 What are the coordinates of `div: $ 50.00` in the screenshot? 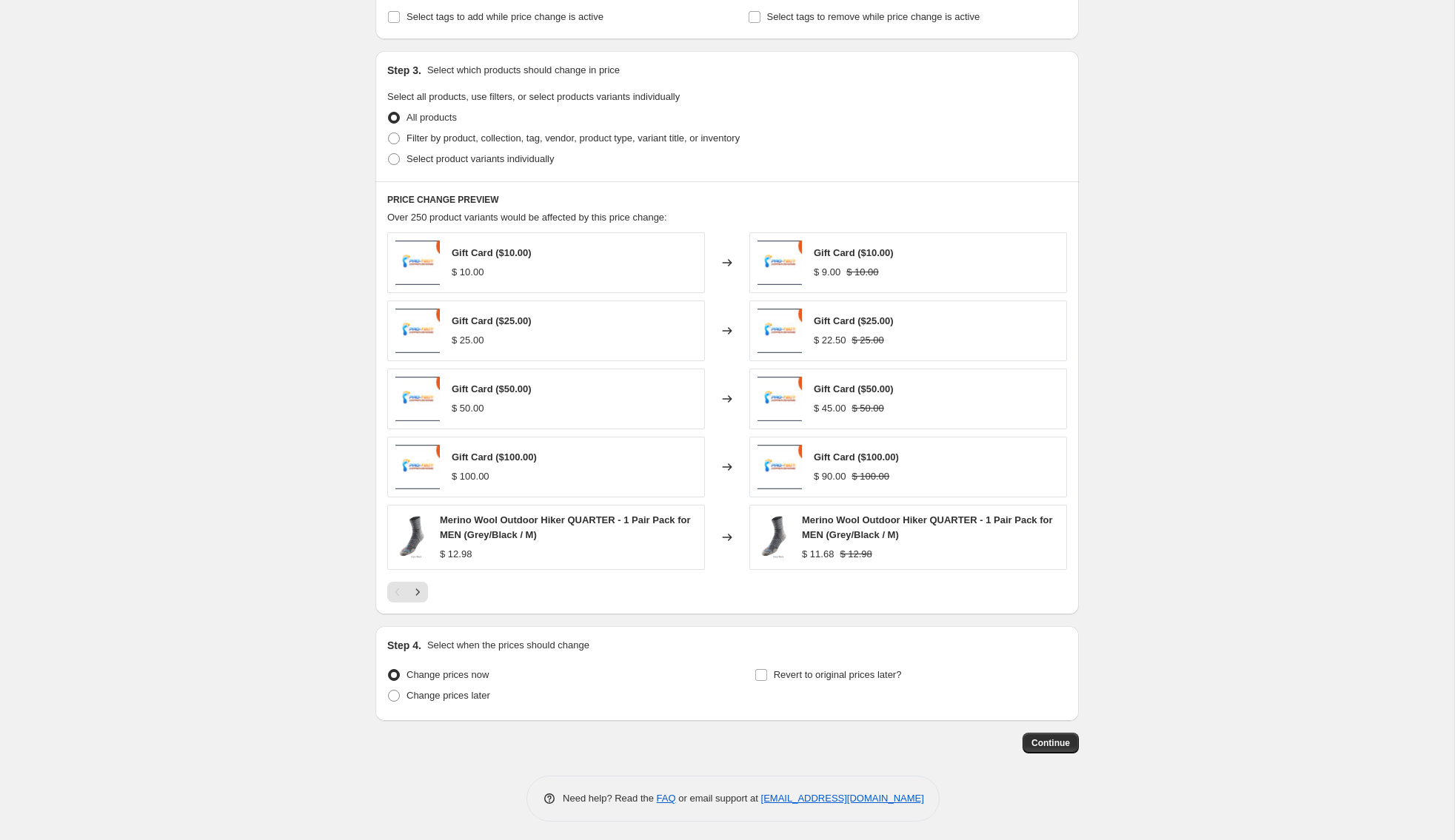 It's located at (467, 409).